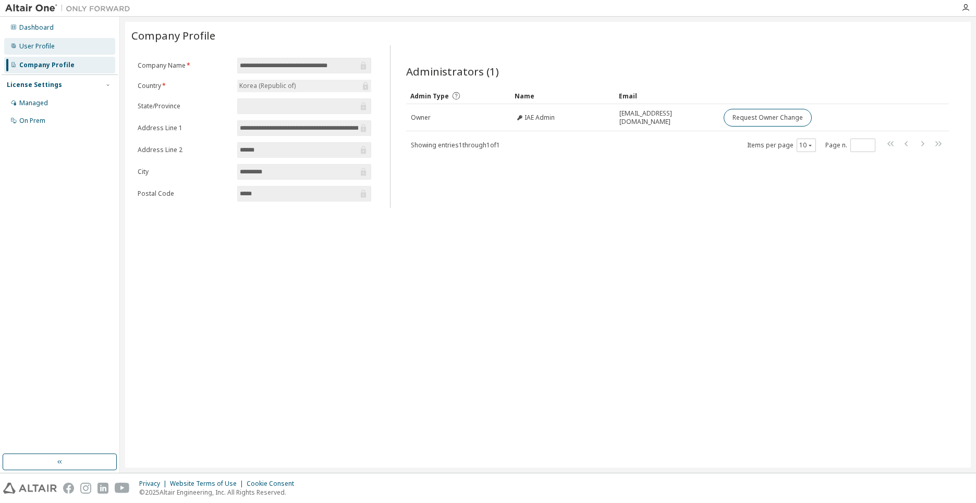 The image size is (976, 503). Describe the element at coordinates (666, 96) in the screenshot. I see `div: Email` at that location.